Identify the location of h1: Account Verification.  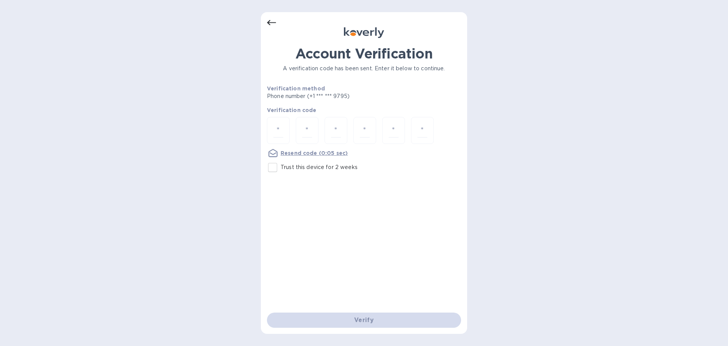
(364, 53).